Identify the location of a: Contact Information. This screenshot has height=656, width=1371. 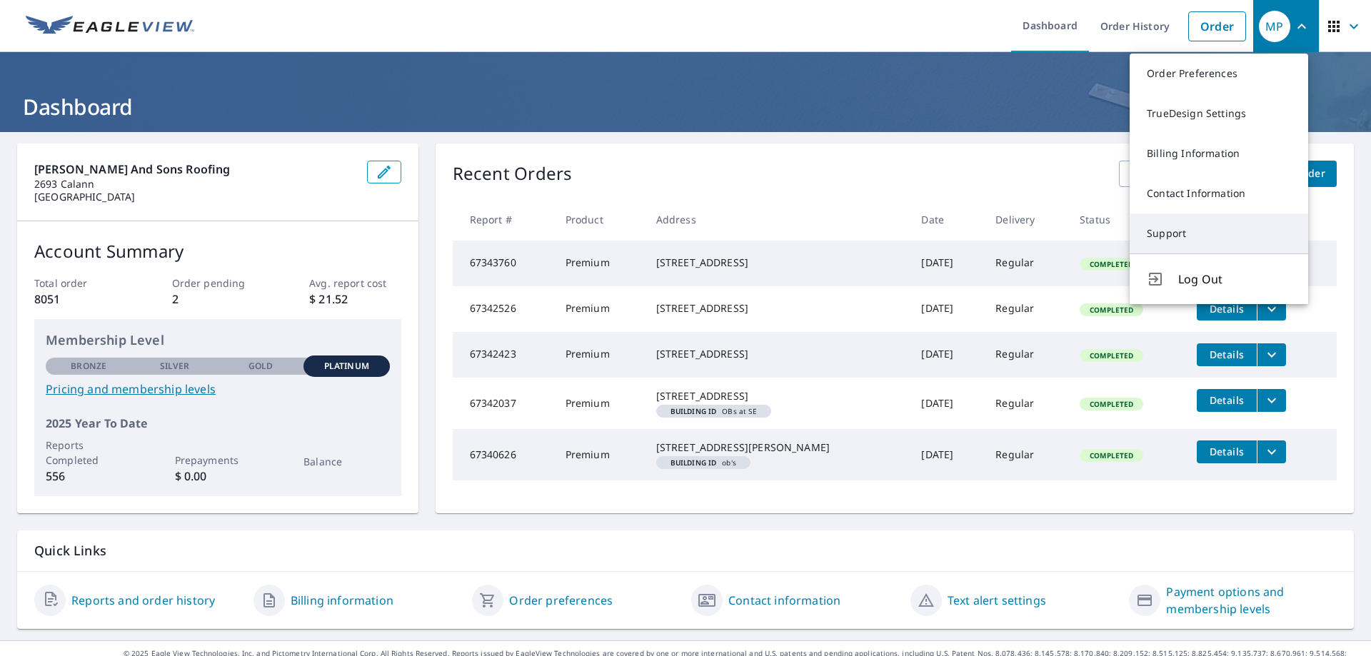
(1219, 194).